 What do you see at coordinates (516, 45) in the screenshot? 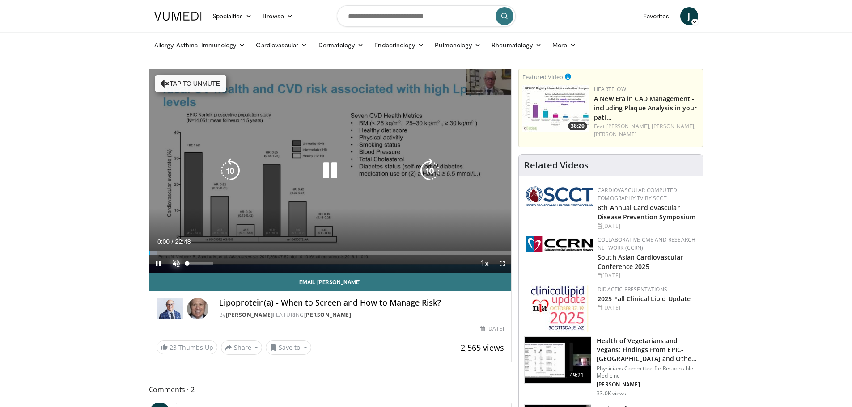
I see `a: Rheumatology` at bounding box center [516, 45].